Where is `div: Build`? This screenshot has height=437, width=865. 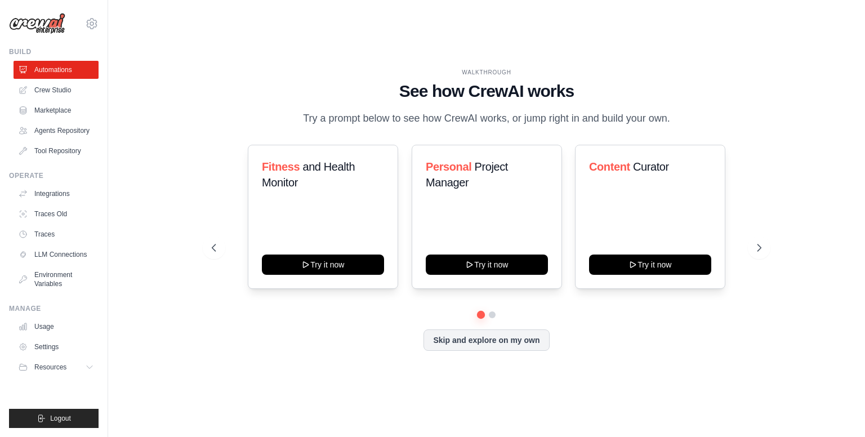
div: Build is located at coordinates (54, 52).